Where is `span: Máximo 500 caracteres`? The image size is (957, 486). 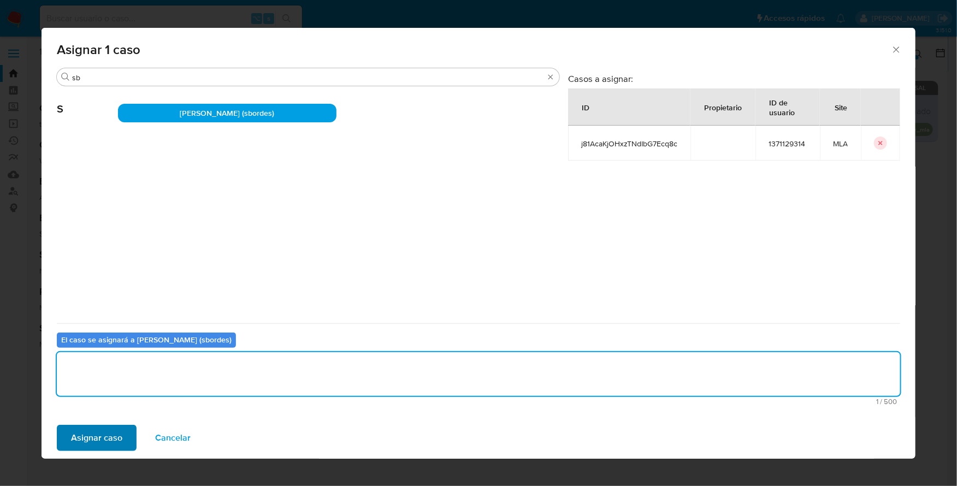 span: Máximo 500 caracteres is located at coordinates (479, 402).